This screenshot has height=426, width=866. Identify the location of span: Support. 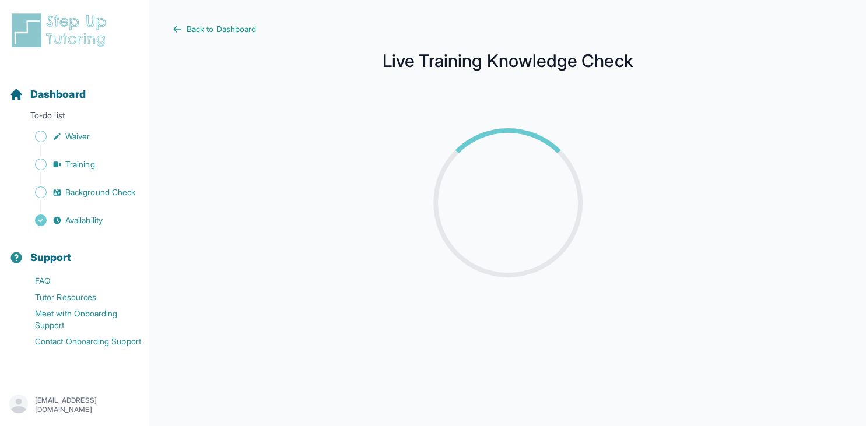
(51, 258).